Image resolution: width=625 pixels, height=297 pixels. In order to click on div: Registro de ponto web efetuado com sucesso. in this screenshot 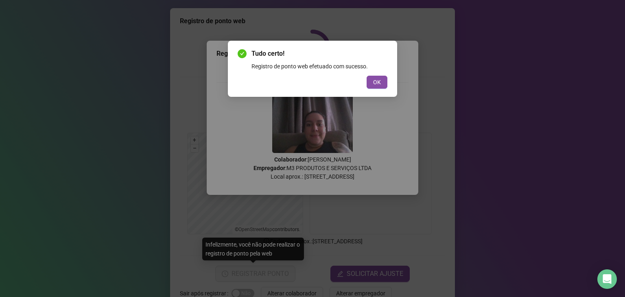, I will do `click(320, 66)`.